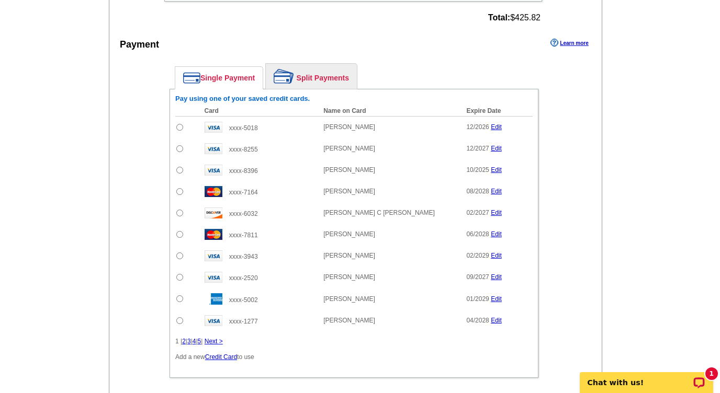  Describe the element at coordinates (221, 357) in the screenshot. I see `a: Credit Card` at that location.